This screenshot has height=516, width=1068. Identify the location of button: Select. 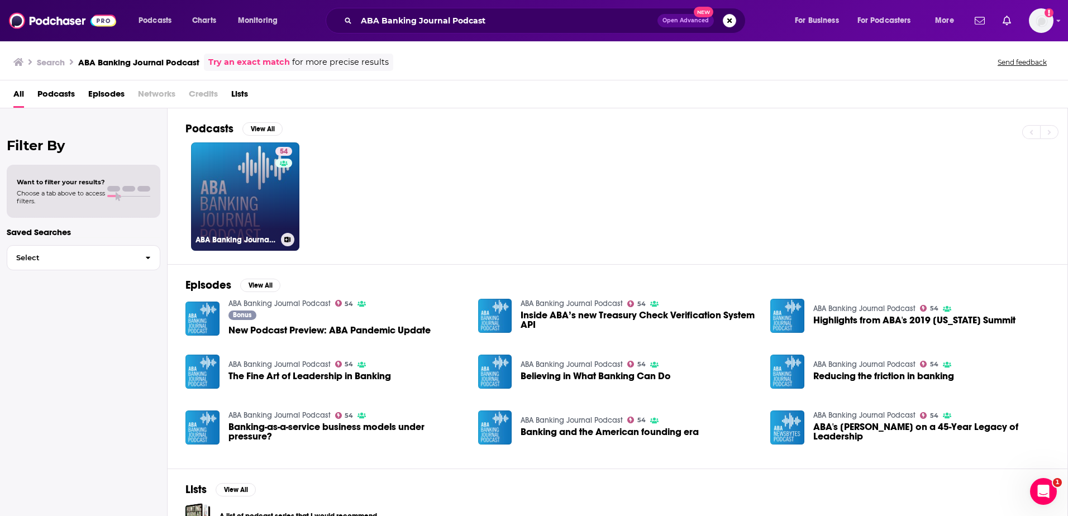
(83, 258).